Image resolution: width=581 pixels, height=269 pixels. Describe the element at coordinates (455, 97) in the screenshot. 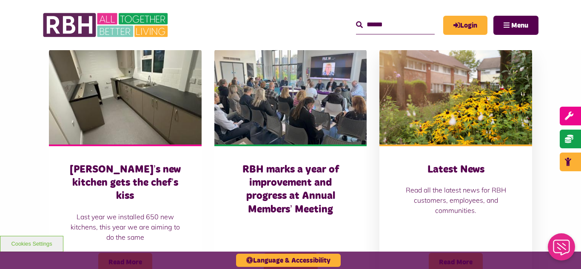

I see `img: SAZ MEDIA RBH HOUSING4` at that location.